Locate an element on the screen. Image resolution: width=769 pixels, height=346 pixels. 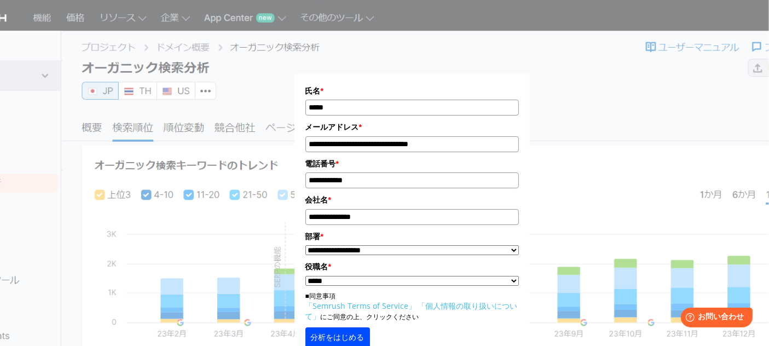
a: 「Semrush Terms of Service」 is located at coordinates (360, 305).